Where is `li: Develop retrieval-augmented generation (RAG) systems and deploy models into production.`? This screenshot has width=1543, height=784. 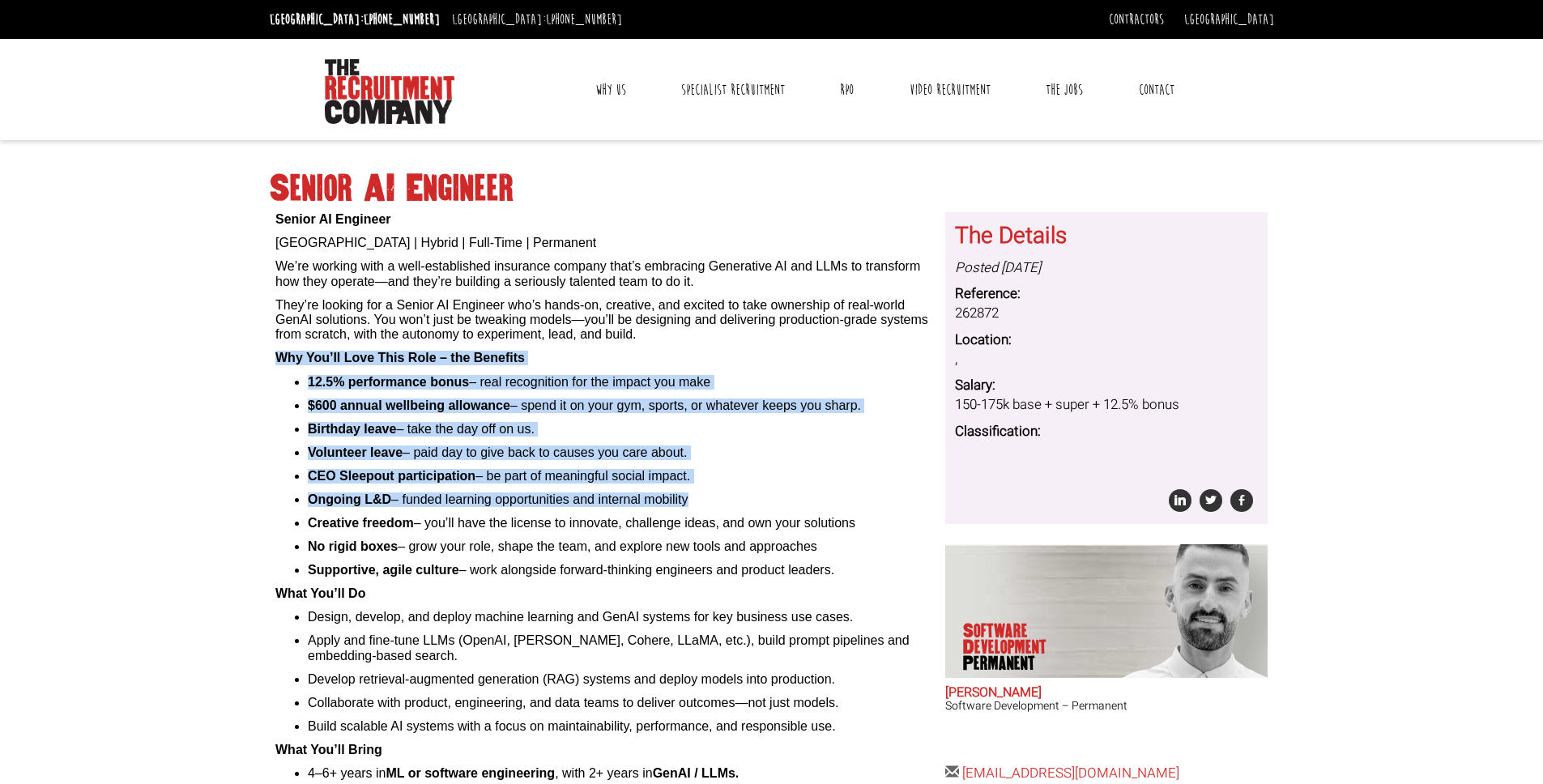
li: Develop retrieval-augmented generation (RAG) systems and deploy models into production. is located at coordinates (621, 680).